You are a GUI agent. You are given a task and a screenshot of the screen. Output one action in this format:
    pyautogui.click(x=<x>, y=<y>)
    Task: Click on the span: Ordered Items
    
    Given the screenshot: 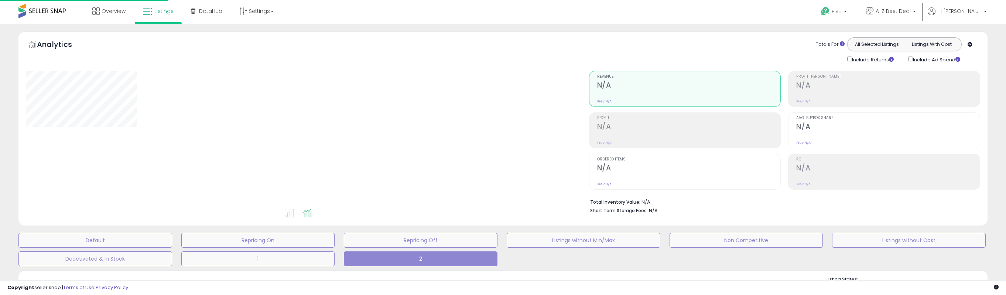 What is the action you would take?
    pyautogui.click(x=688, y=159)
    